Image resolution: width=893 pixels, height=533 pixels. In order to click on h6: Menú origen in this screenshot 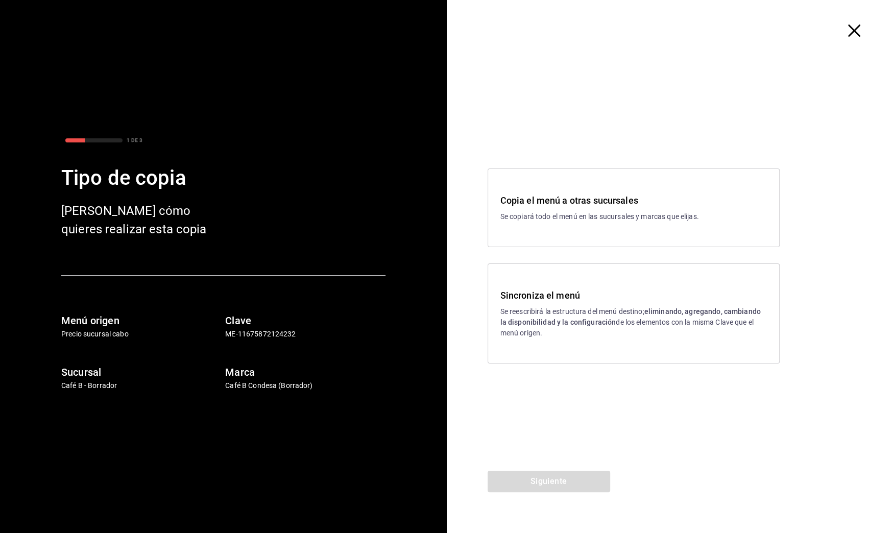, I will do `click(141, 321)`.